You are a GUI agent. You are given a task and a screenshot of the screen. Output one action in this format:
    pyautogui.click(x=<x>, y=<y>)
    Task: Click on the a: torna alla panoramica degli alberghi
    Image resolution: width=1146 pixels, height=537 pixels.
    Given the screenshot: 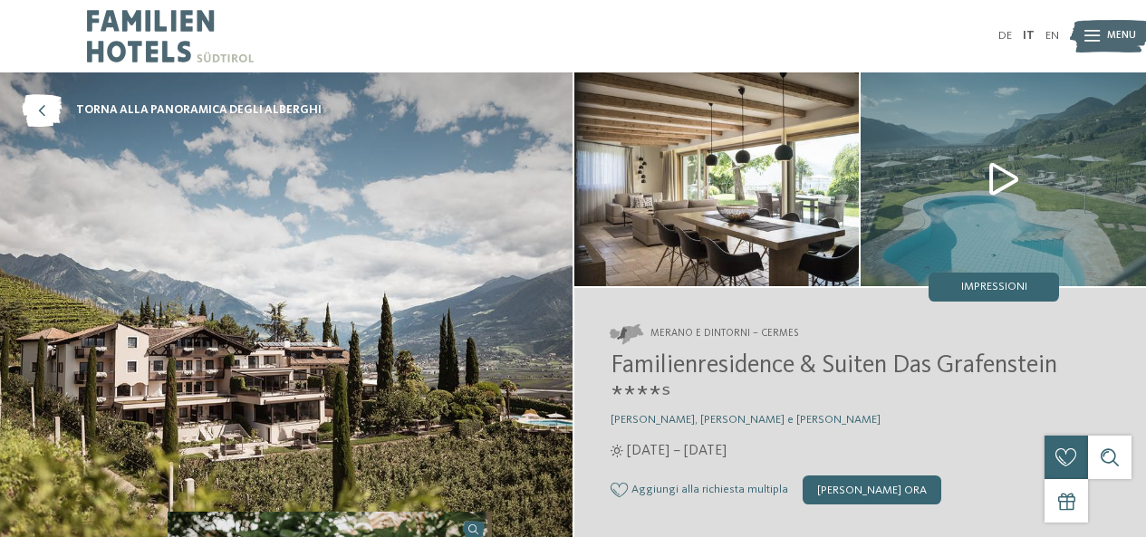 What is the action you would take?
    pyautogui.click(x=171, y=111)
    